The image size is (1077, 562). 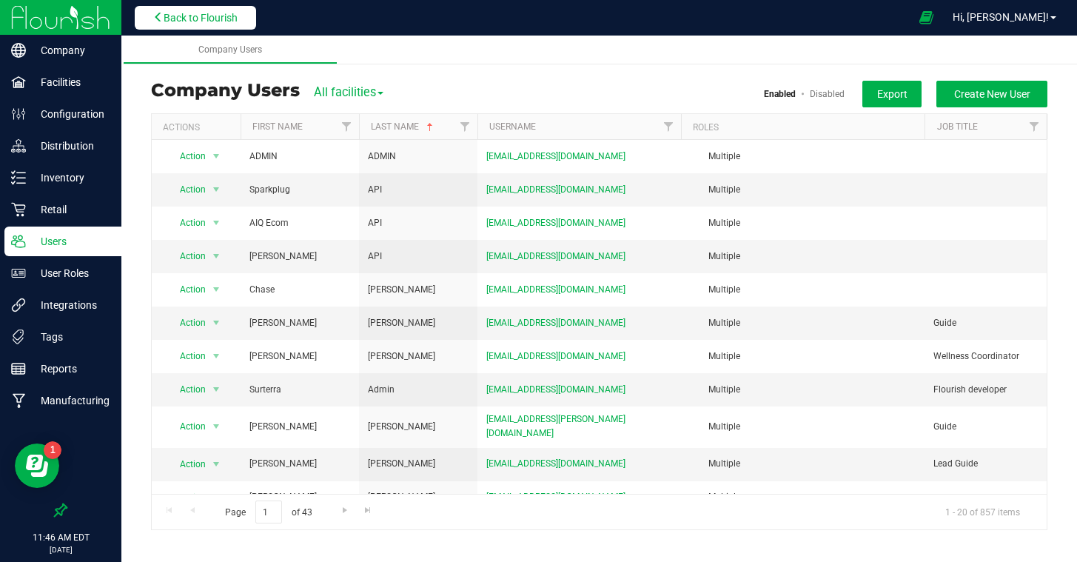 I want to click on inline-svg: Company, so click(x=19, y=50).